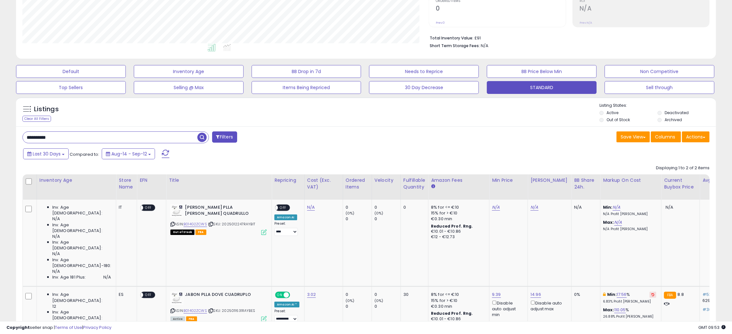 This screenshot has height=334, width=732. I want to click on button: Columns, so click(666, 137).